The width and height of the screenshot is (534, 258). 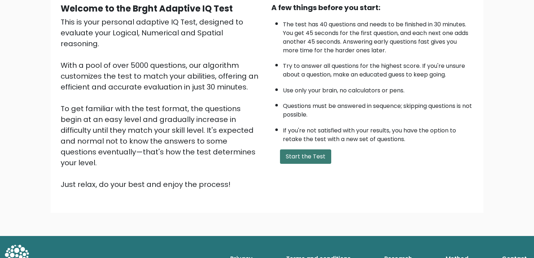 What do you see at coordinates (378, 109) in the screenshot?
I see `li: Questions must be answered in sequence; skipping questions is not possible.` at bounding box center [378, 109].